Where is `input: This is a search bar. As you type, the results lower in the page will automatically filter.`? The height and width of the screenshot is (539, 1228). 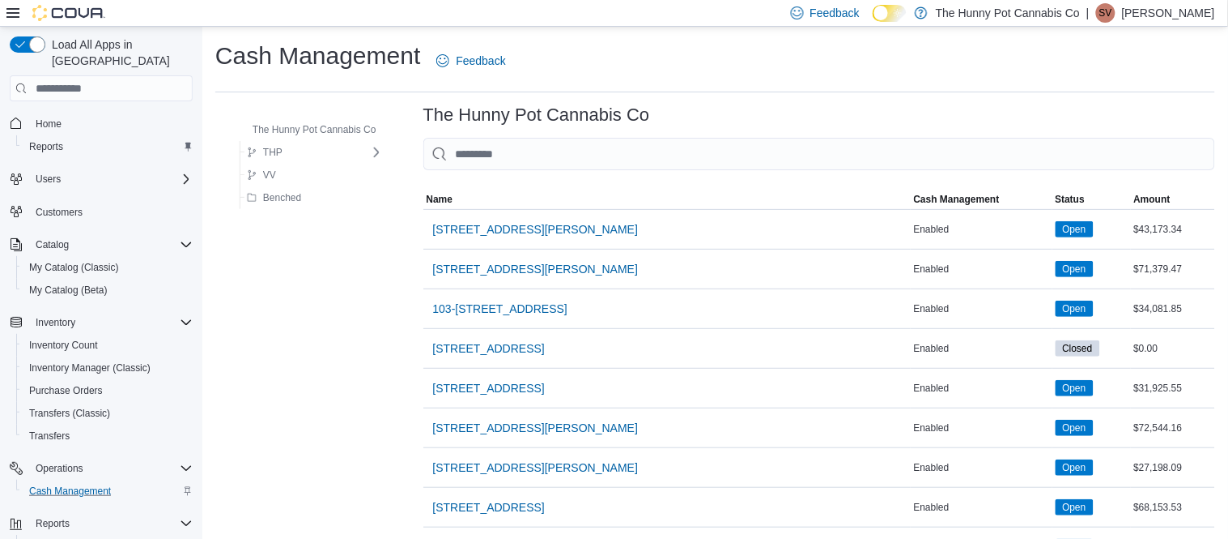 input: This is a search bar. As you type, the results lower in the page will automatically filter. is located at coordinates (820, 154).